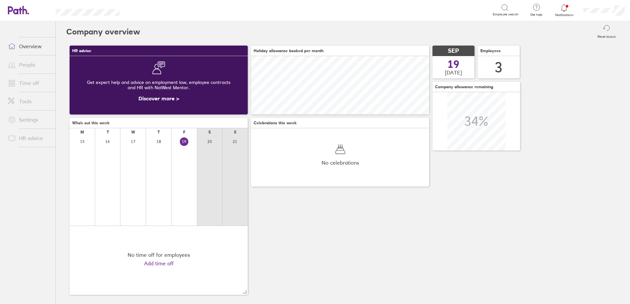 The height and width of the screenshot is (304, 630). Describe the element at coordinates (159, 255) in the screenshot. I see `div: No time off for employees` at that location.